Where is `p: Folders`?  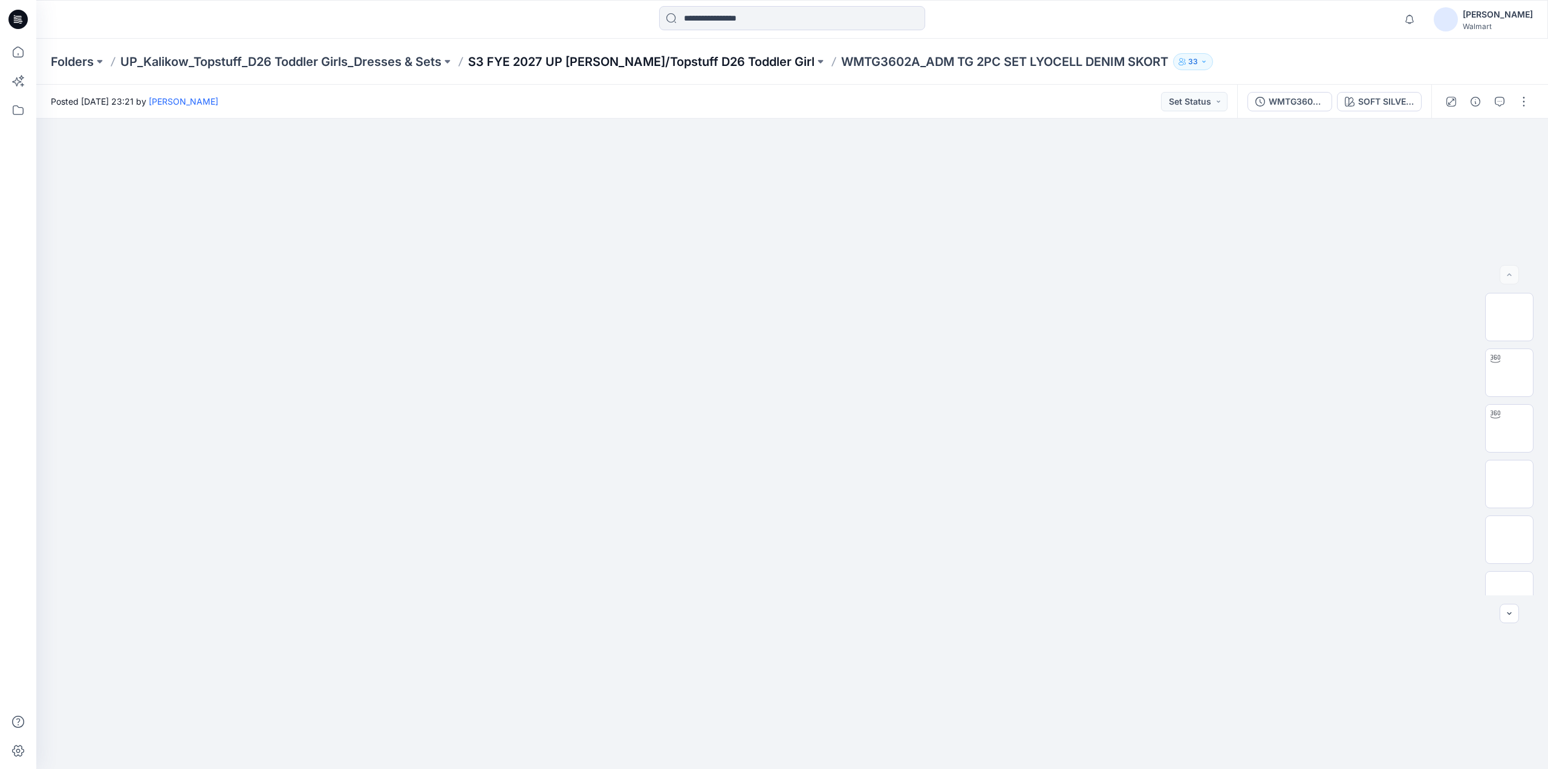
p: Folders is located at coordinates (72, 62).